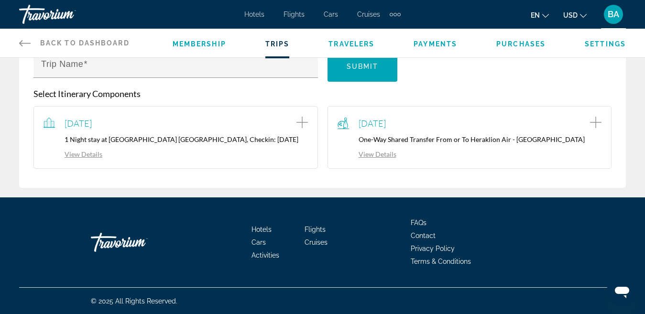  I want to click on a: Contact, so click(423, 236).